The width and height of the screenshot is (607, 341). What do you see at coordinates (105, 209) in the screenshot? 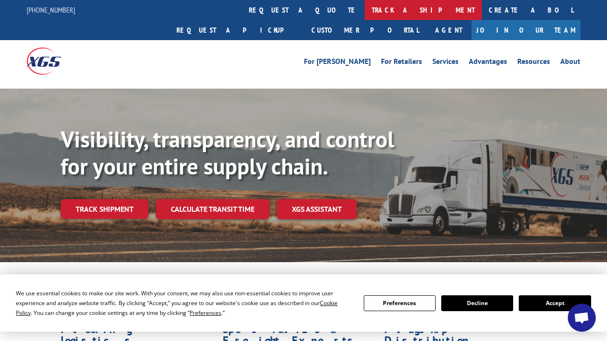
I see `a: Track shipment` at bounding box center [105, 209].